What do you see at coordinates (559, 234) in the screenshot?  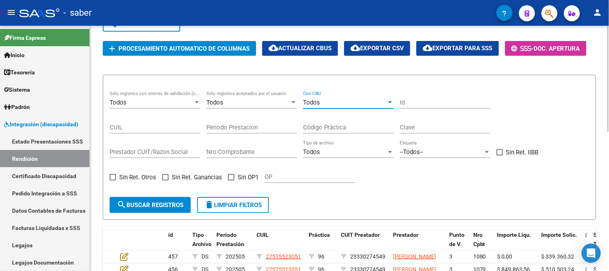 I see `span: Importe Solic.` at bounding box center [559, 234].